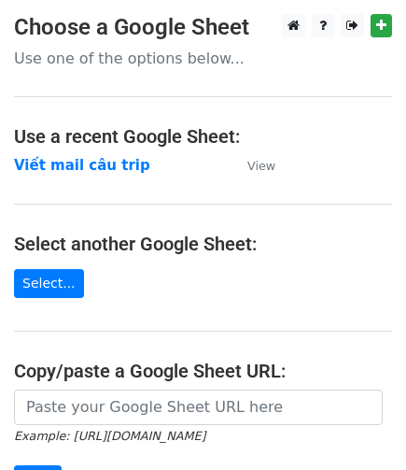 The image size is (406, 470). I want to click on h4: Use a recent Google Sheet:, so click(203, 136).